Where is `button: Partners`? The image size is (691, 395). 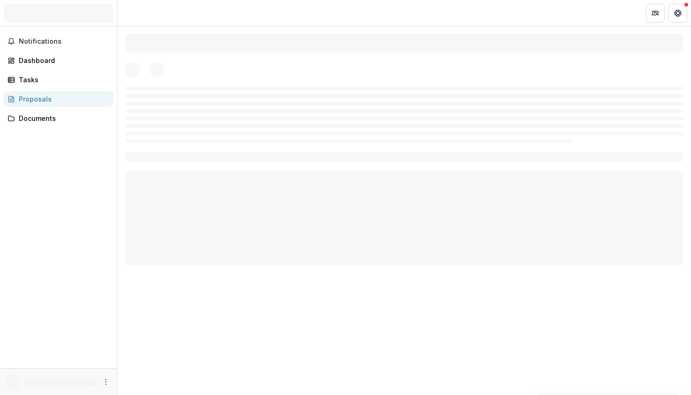 button: Partners is located at coordinates (655, 13).